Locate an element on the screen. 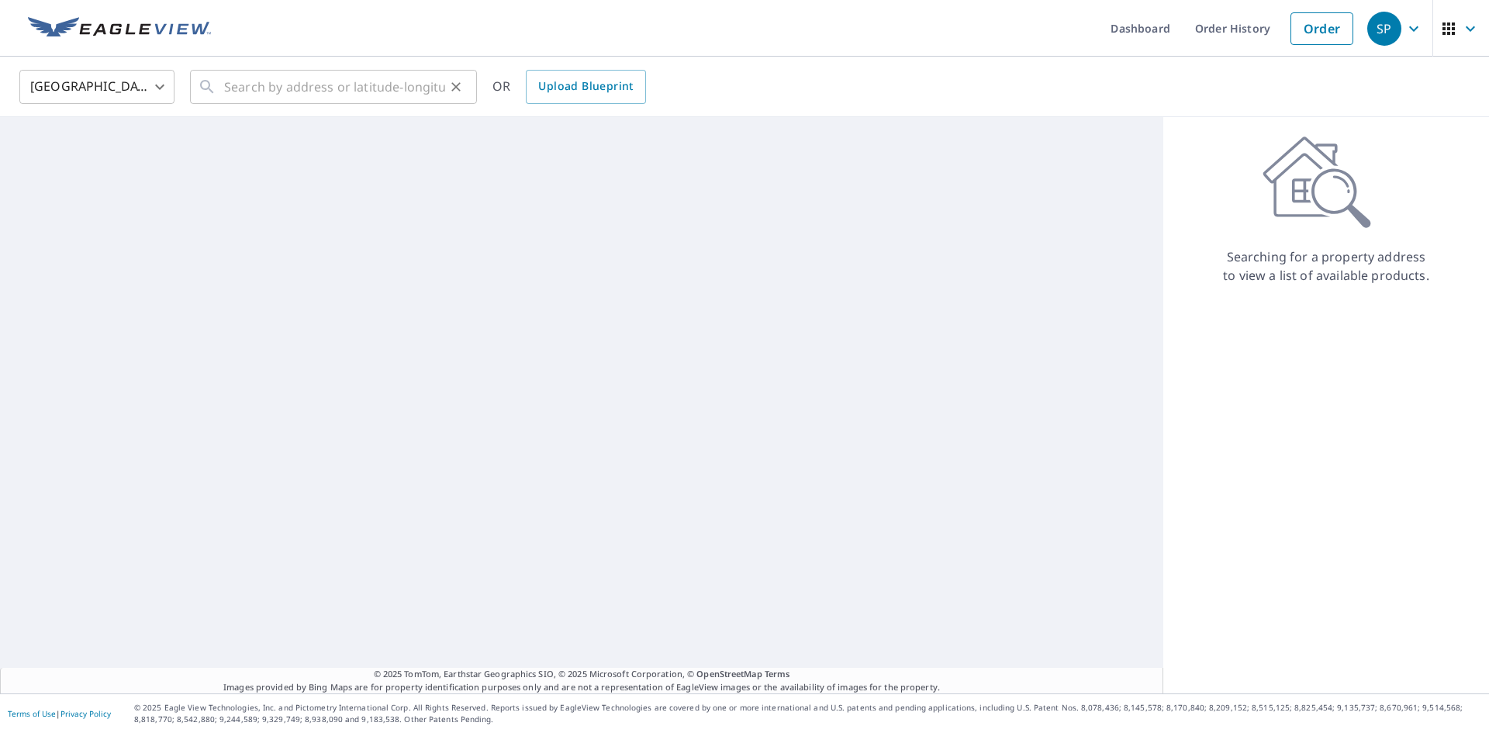  div: SP is located at coordinates (1384, 29).